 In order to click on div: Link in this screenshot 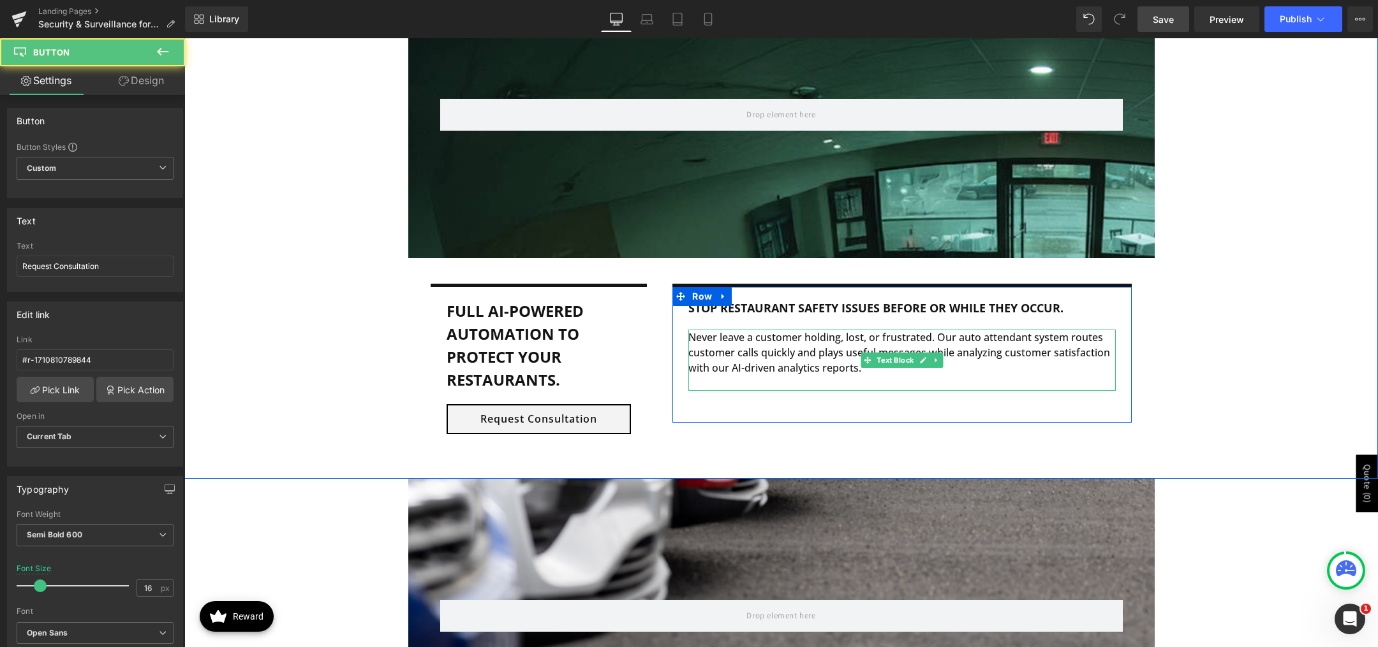, I will do `click(95, 340)`.